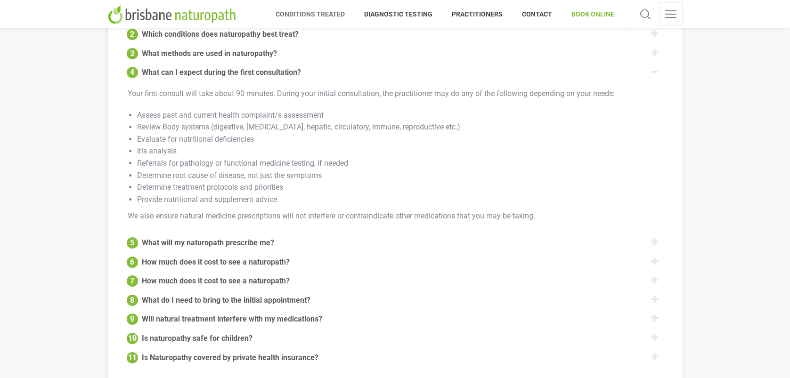 The width and height of the screenshot is (790, 378). Describe the element at coordinates (232, 318) in the screenshot. I see `div: Will natural treatment interfere with my medications?` at that location.